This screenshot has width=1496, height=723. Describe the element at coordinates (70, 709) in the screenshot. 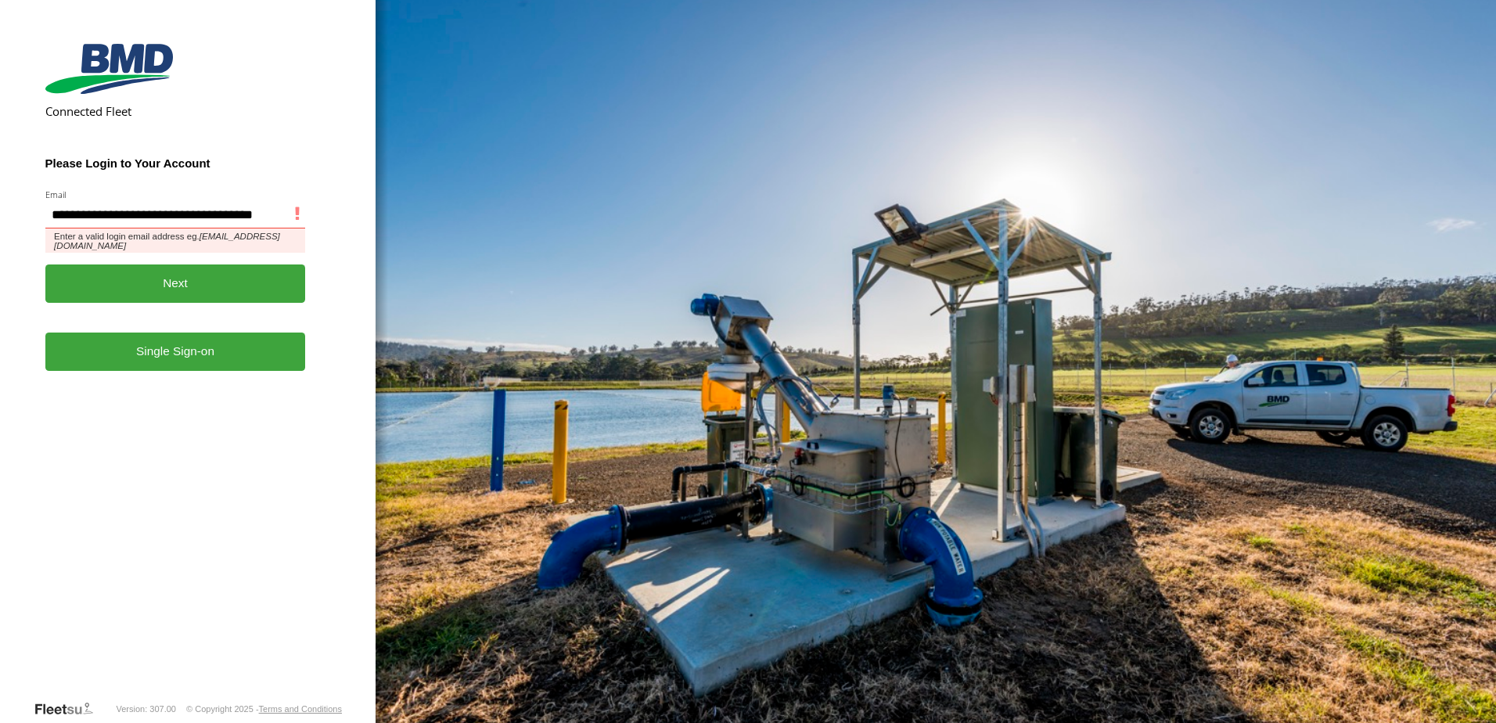

I see `a: Visit our Website` at that location.